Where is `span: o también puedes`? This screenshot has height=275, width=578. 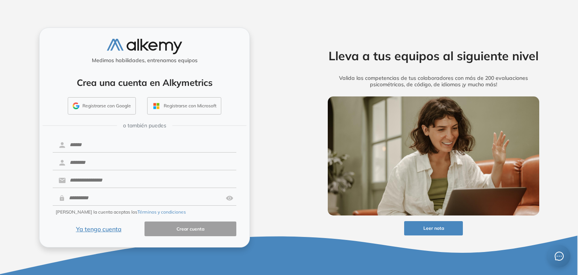
span: o también puedes is located at coordinates (145, 125).